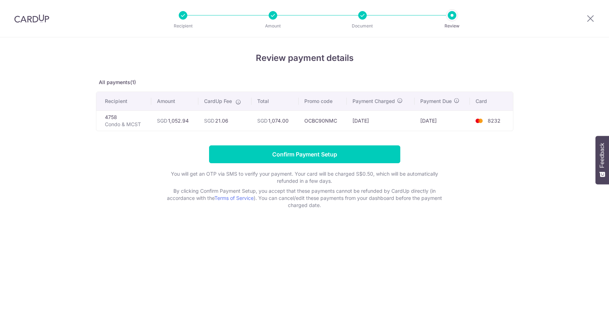 Image resolution: width=609 pixels, height=320 pixels. Describe the element at coordinates (225, 121) in the screenshot. I see `td: 21.06` at that location.